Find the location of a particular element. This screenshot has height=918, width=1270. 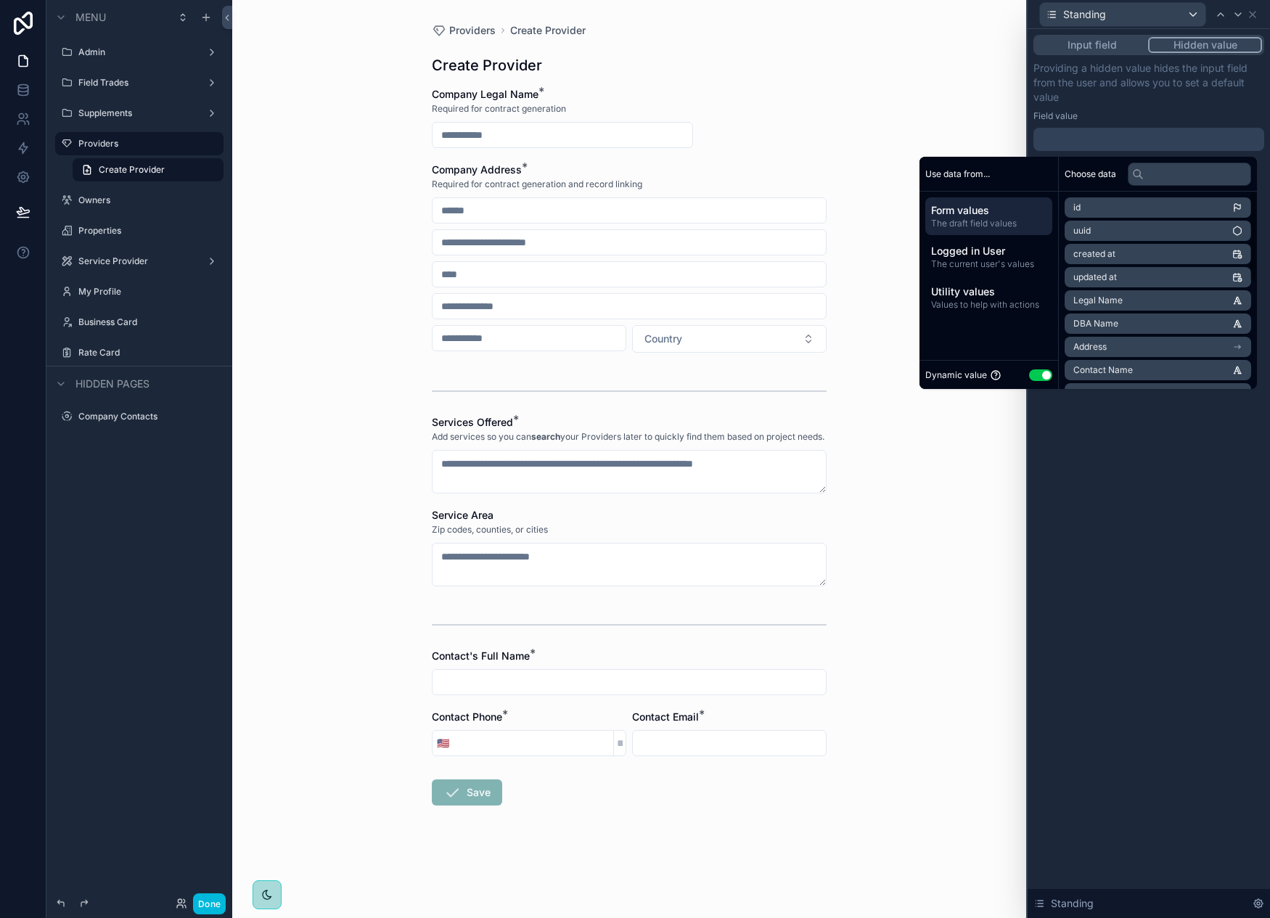

label: Providers is located at coordinates (147, 144).